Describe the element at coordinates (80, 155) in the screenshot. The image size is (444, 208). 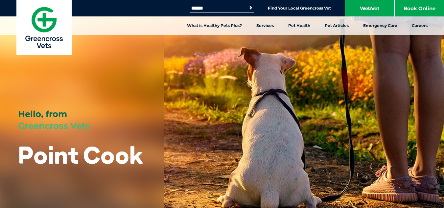
I see `h1: Point Cook` at that location.